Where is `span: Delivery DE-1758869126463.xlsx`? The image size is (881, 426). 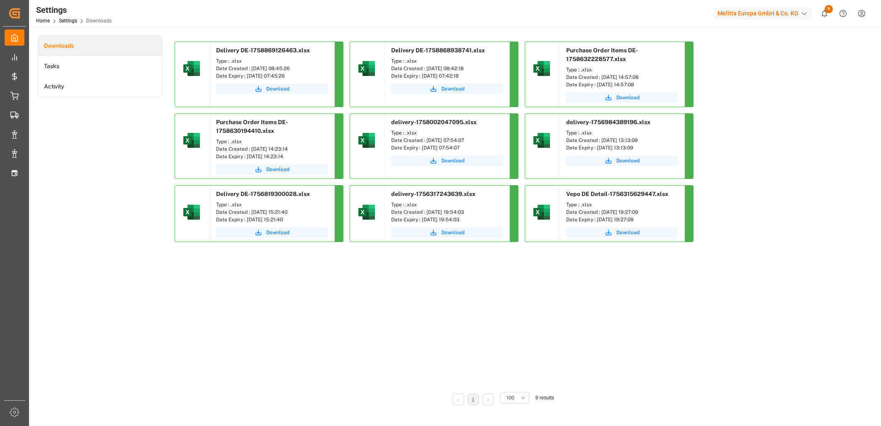 span: Delivery DE-1758869126463.xlsx is located at coordinates (263, 50).